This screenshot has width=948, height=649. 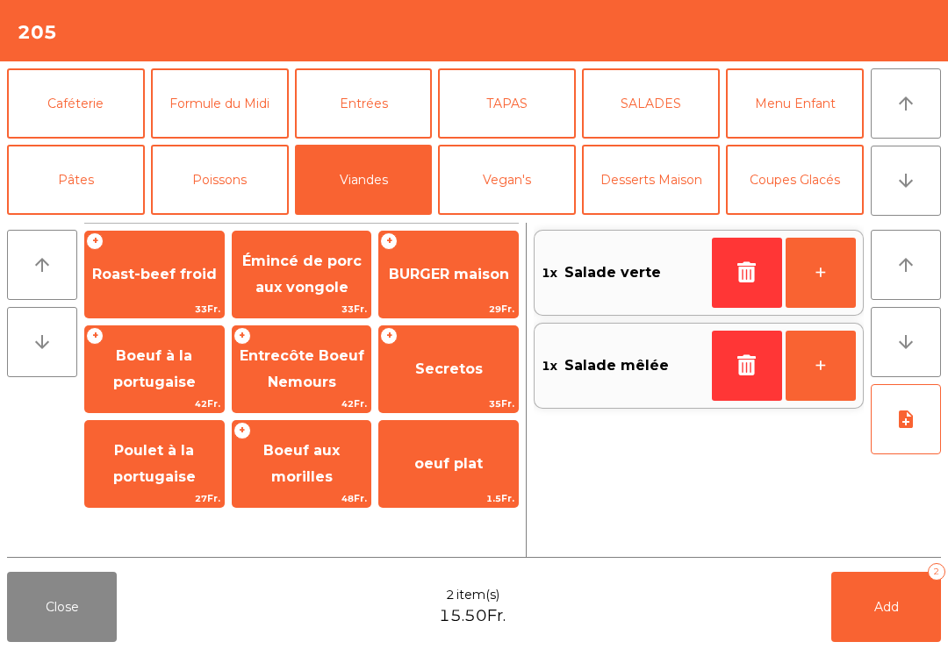 I want to click on span: 48Fr., so click(x=302, y=498).